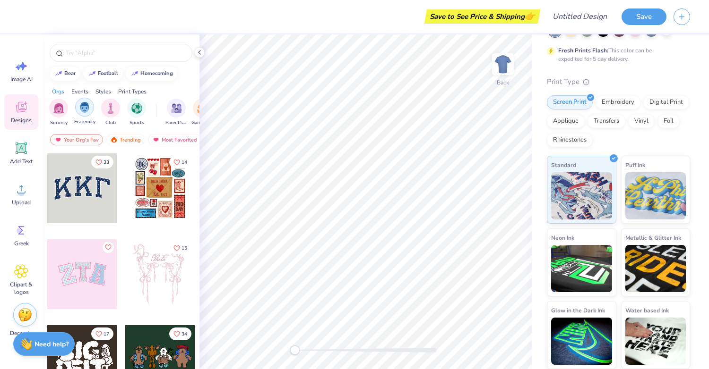  I want to click on span: Fraternity, so click(85, 122).